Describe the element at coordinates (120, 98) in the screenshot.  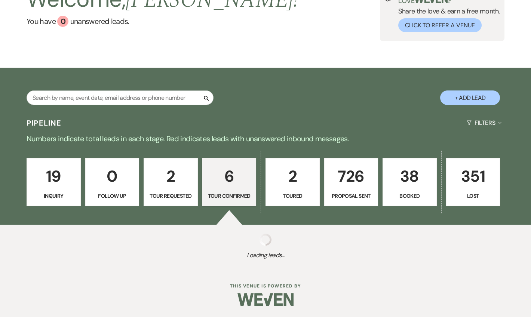
I see `input: Search by name, event date, email address or phone number` at that location.